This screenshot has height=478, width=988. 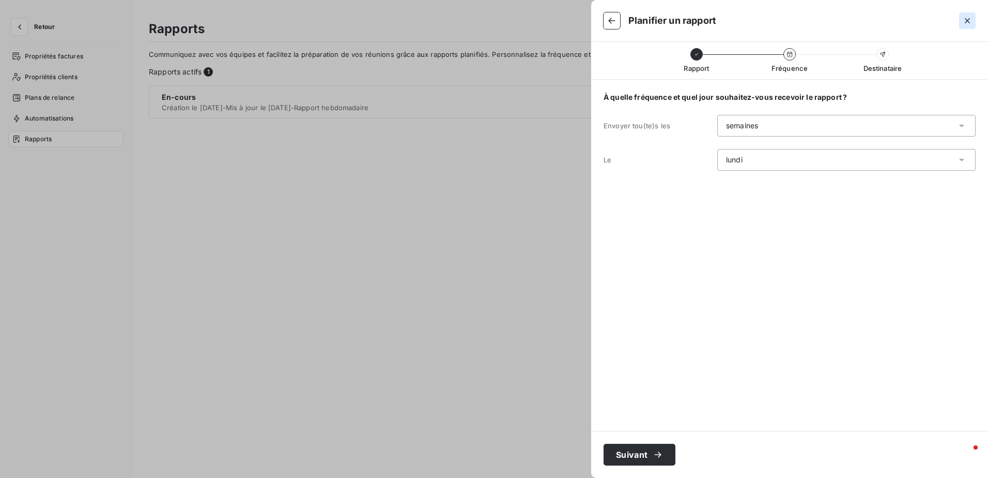 I want to click on span: Destinataire, so click(x=883, y=68).